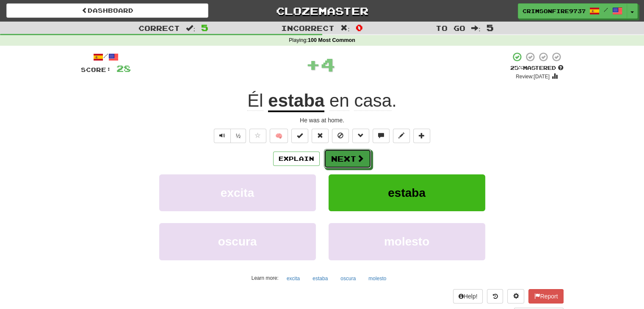 The width and height of the screenshot is (644, 309). I want to click on span: excita, so click(237, 193).